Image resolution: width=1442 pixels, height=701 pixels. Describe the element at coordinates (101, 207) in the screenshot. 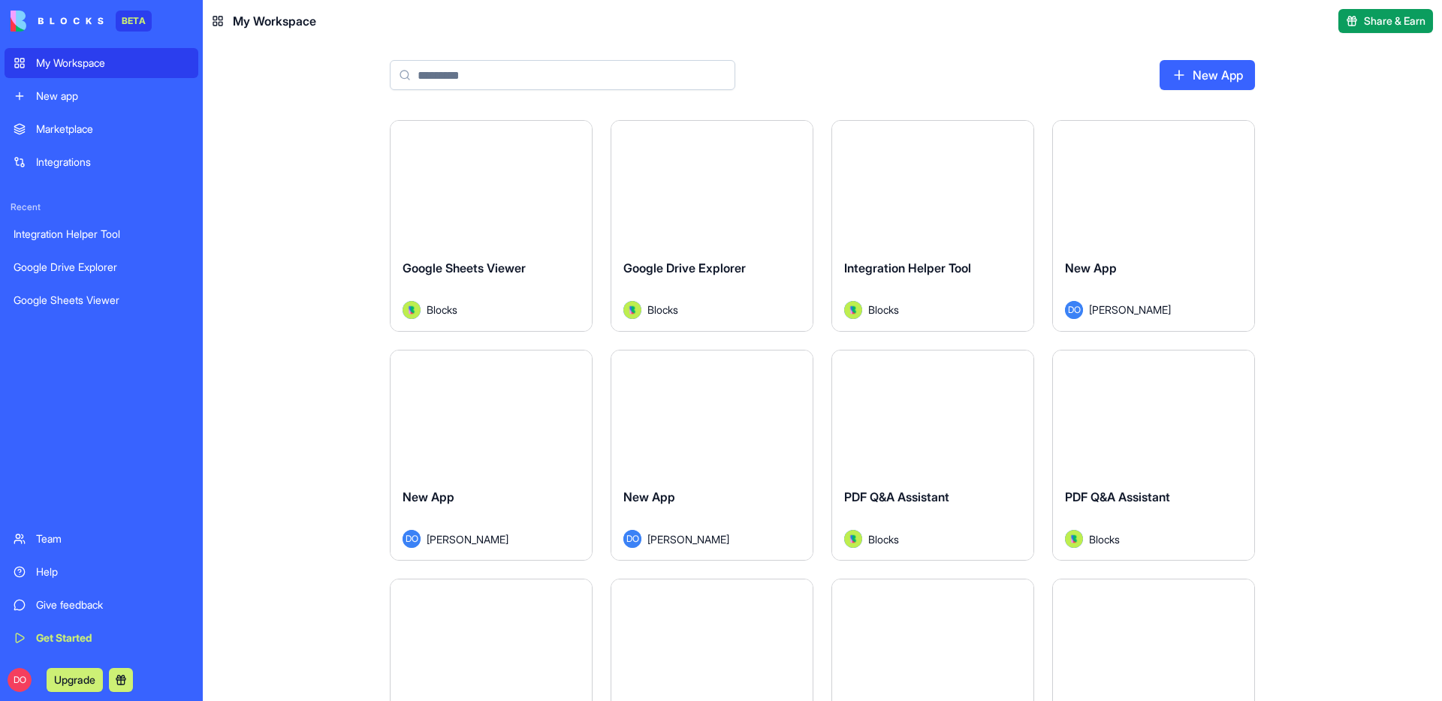

I see `span: Recent` at that location.